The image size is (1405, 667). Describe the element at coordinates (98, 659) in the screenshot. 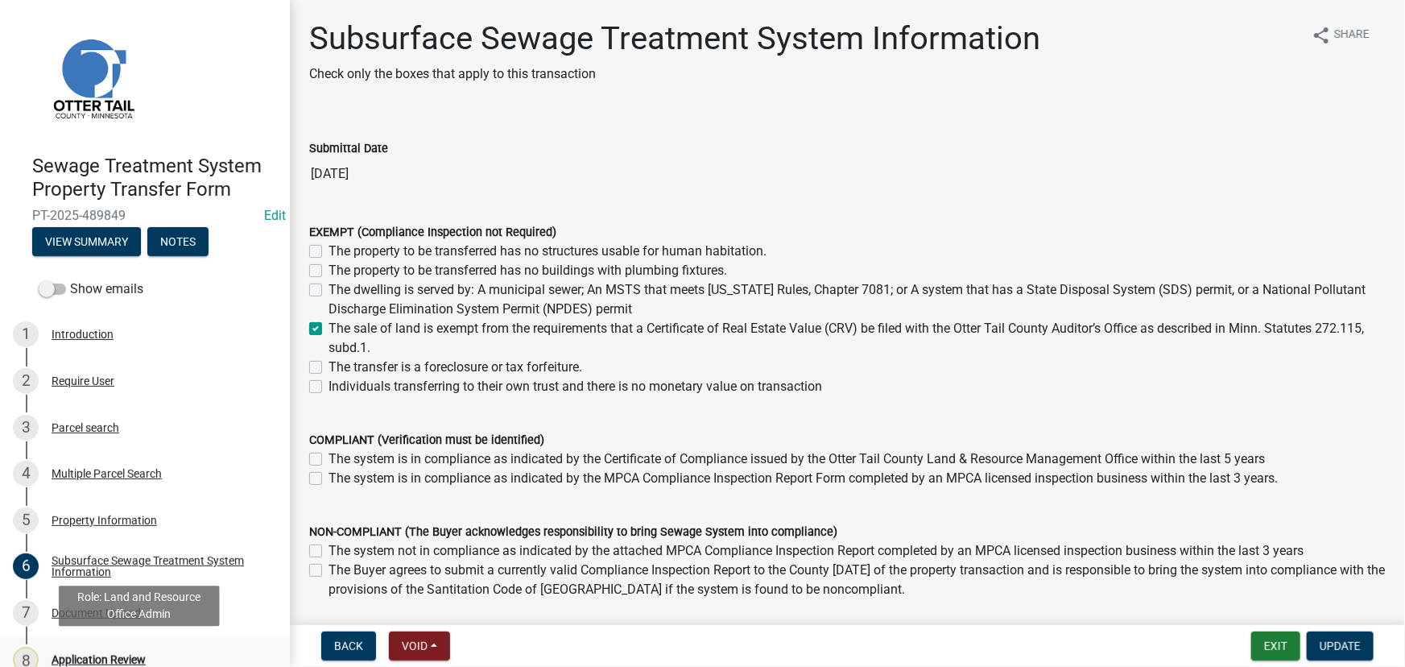

I see `div: Application Review` at that location.